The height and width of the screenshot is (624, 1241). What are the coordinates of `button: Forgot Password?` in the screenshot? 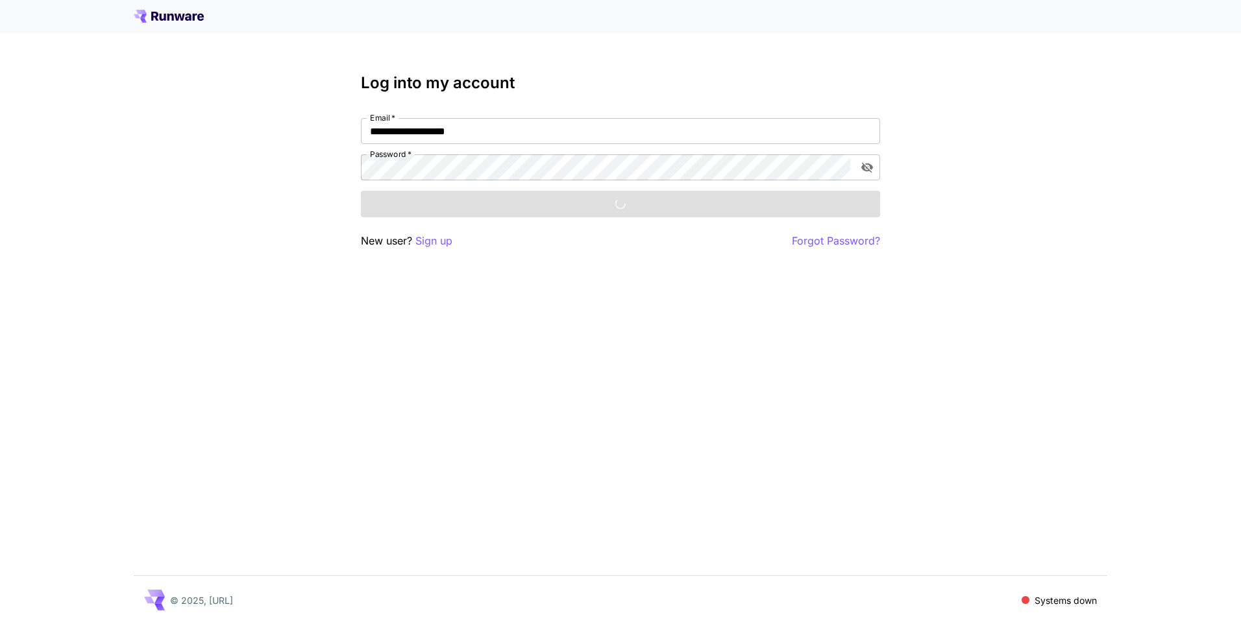 It's located at (836, 241).